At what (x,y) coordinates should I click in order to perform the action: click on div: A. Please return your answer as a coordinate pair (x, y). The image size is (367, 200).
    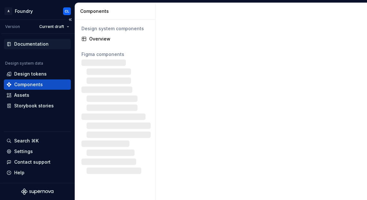
    Looking at the image, I should click on (8, 11).